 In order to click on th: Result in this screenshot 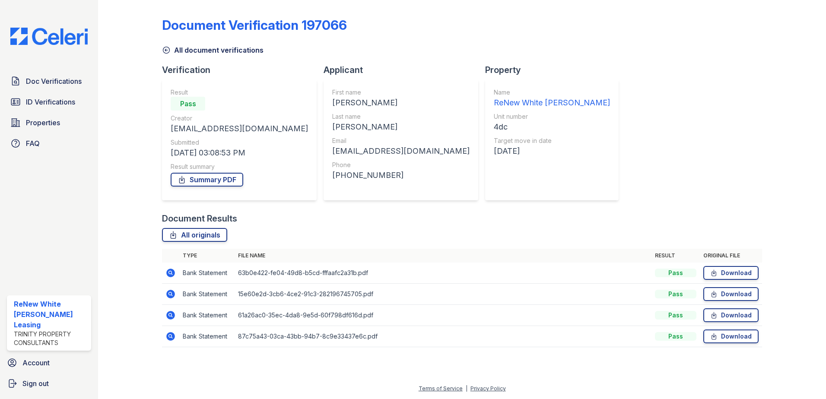, I will do `click(676, 256)`.